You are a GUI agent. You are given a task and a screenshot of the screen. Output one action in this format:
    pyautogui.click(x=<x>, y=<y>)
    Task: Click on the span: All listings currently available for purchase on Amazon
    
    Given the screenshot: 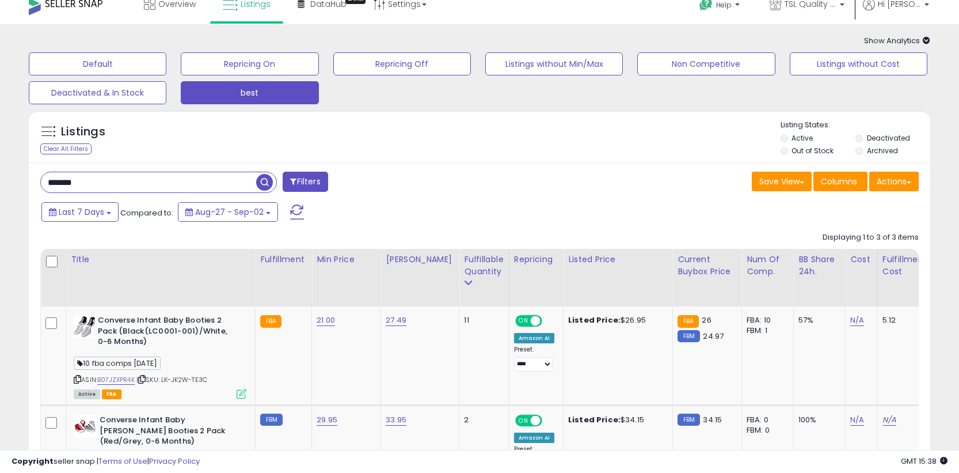 What is the action you would take?
    pyautogui.click(x=87, y=394)
    